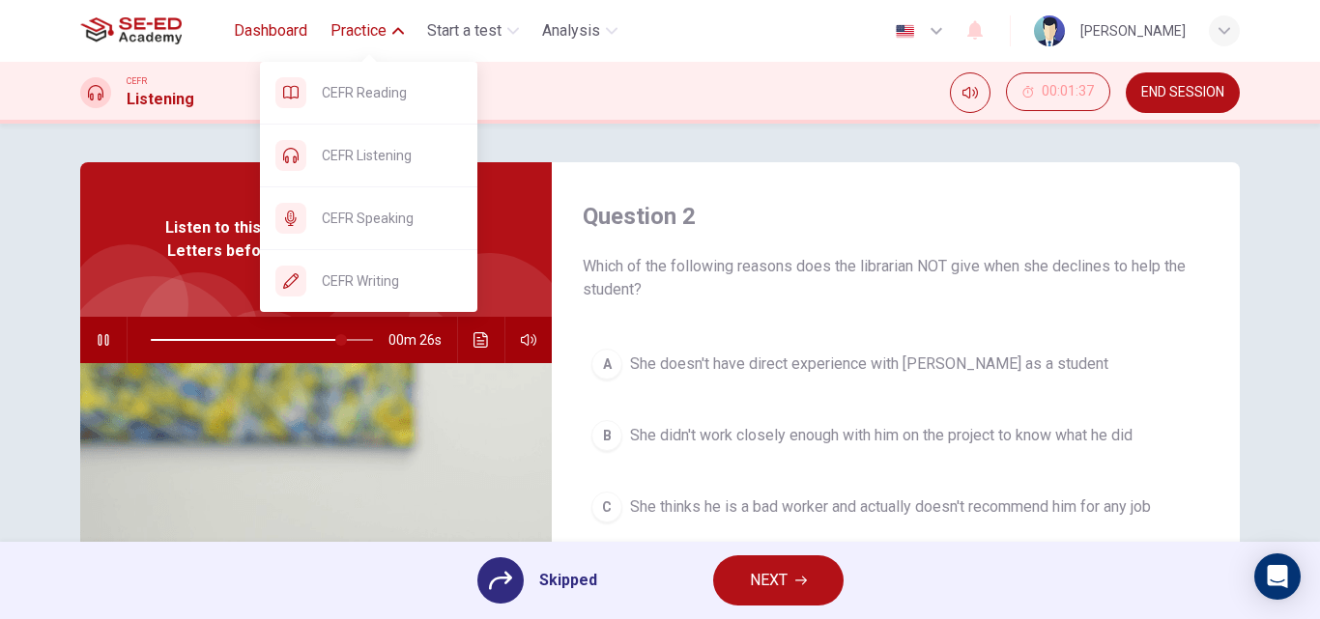 This screenshot has height=619, width=1320. Describe the element at coordinates (580, 31) in the screenshot. I see `button: Analysis` at that location.